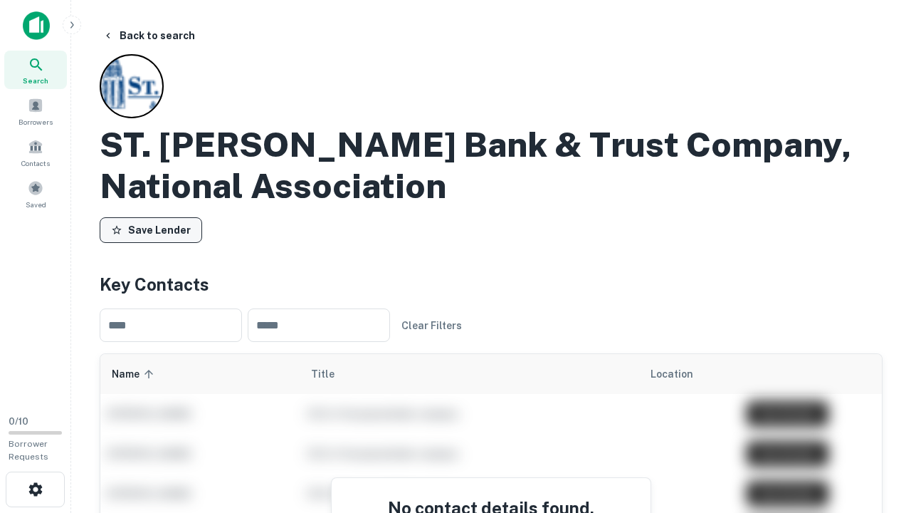  I want to click on button: Back to search, so click(149, 36).